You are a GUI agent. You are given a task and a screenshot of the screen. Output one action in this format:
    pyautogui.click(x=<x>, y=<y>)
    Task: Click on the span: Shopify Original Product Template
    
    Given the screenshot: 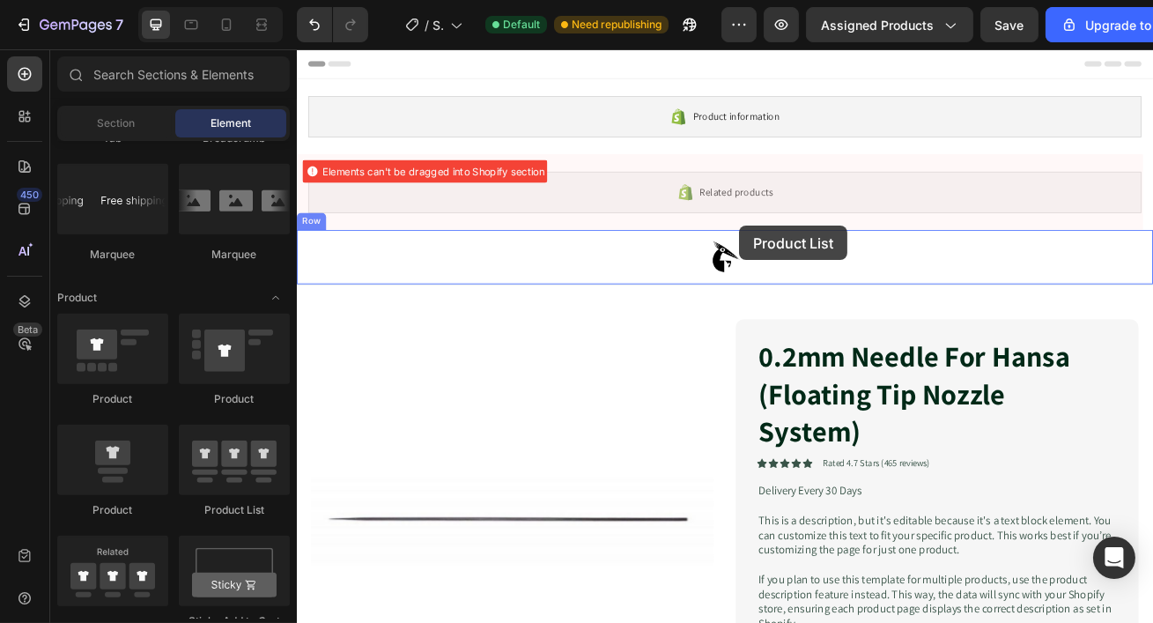 What is the action you would take?
    pyautogui.click(x=438, y=25)
    